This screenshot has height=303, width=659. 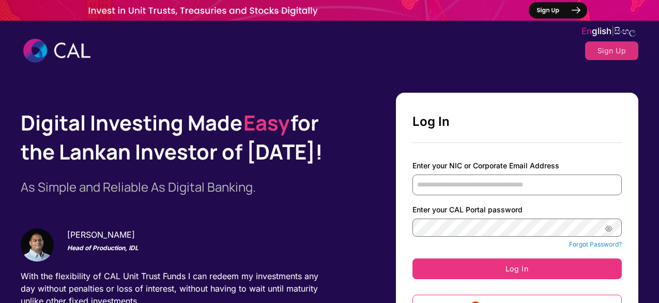 I want to click on span: සිං, so click(x=625, y=31).